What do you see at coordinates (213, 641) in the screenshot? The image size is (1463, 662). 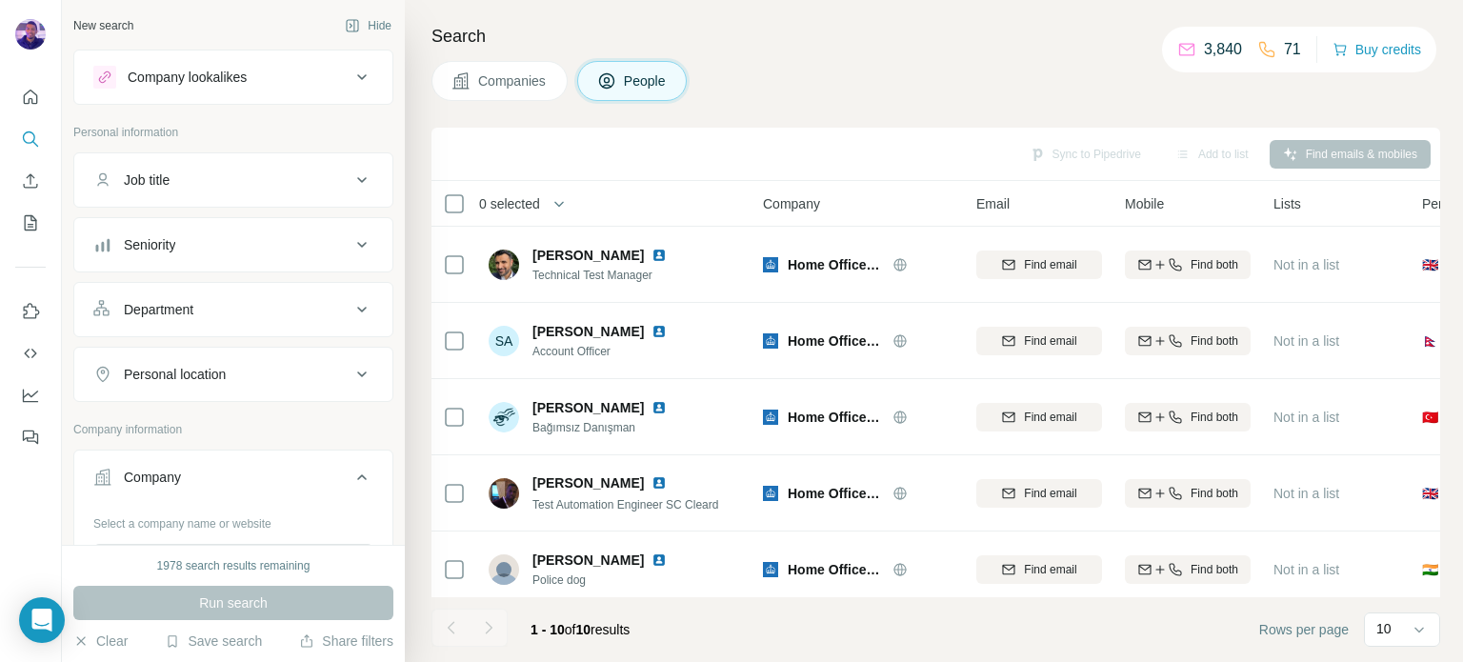 I see `button: Save search` at bounding box center [213, 641].